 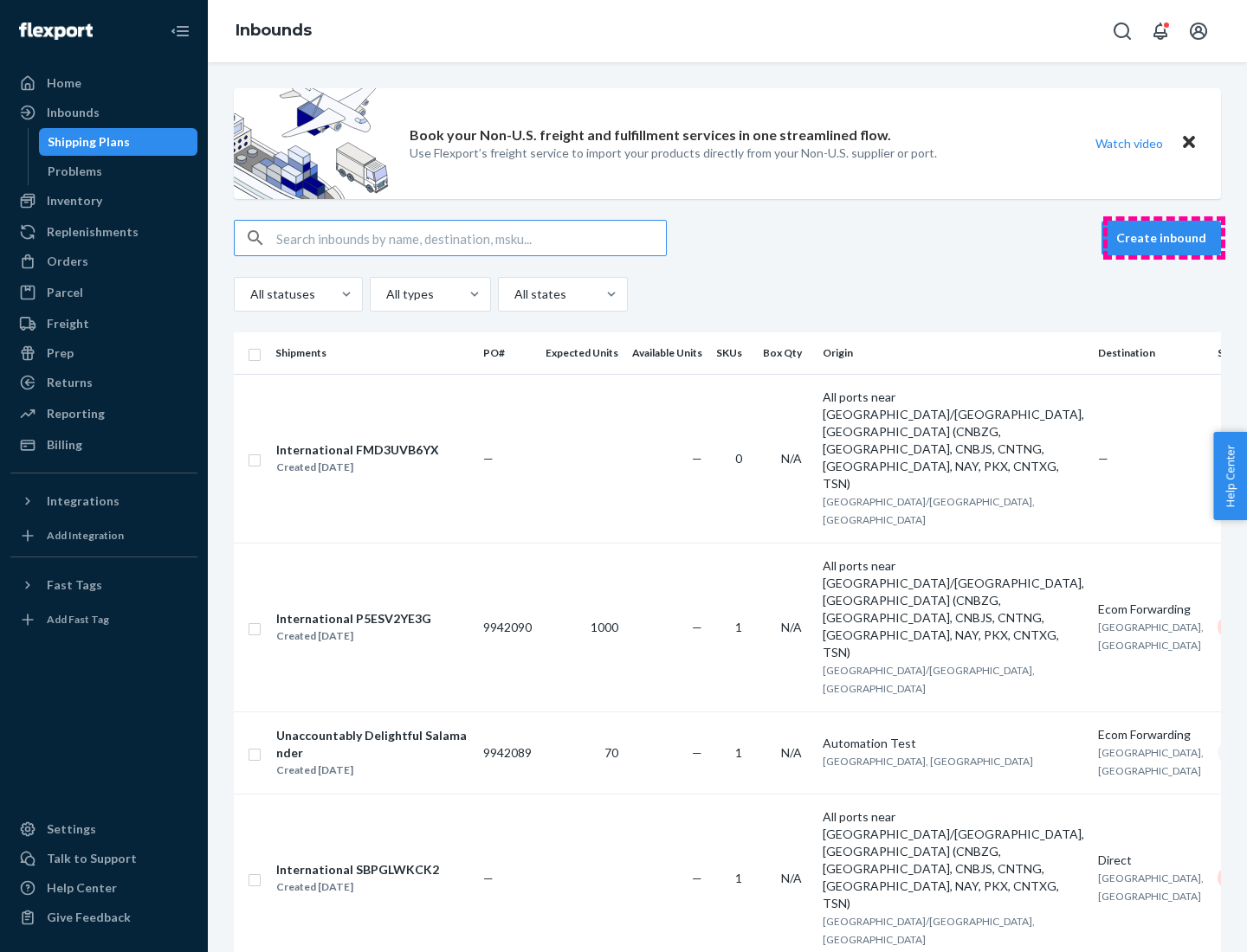 What do you see at coordinates (358, 450) in the screenshot?
I see `div: International FMD3UVB6YX` at bounding box center [358, 450].